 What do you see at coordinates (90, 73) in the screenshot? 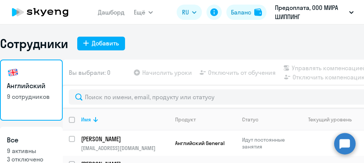
I see `span: Вы выбрали: 0` at bounding box center [90, 73].